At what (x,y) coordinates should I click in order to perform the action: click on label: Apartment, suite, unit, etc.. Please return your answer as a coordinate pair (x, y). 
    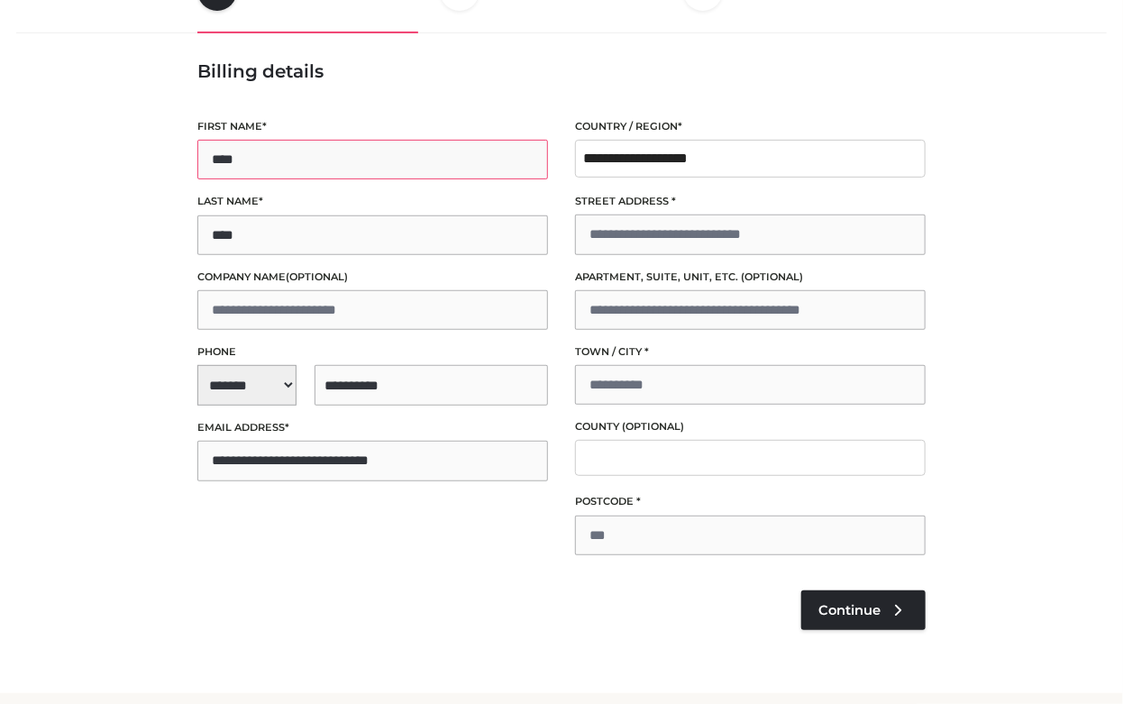
    Looking at the image, I should click on (750, 277).